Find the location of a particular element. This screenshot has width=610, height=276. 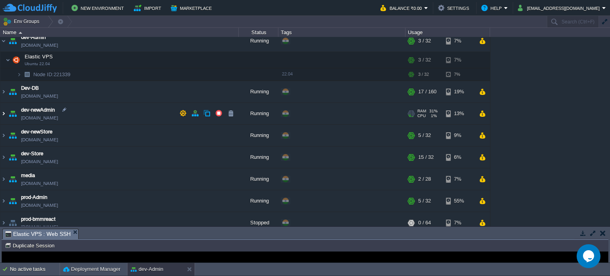

span: RAM is located at coordinates (421, 111).